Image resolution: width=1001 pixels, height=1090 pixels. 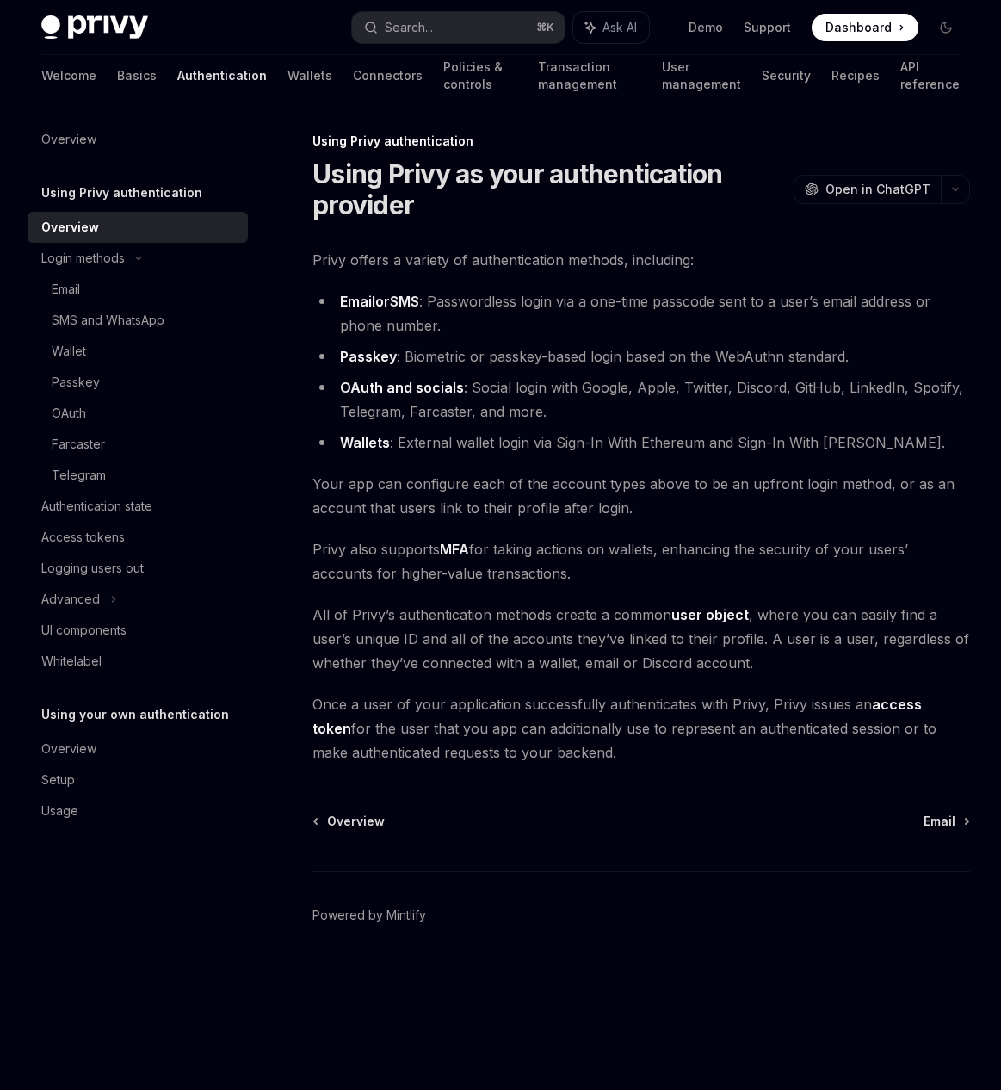 I want to click on a: user object, so click(x=710, y=615).